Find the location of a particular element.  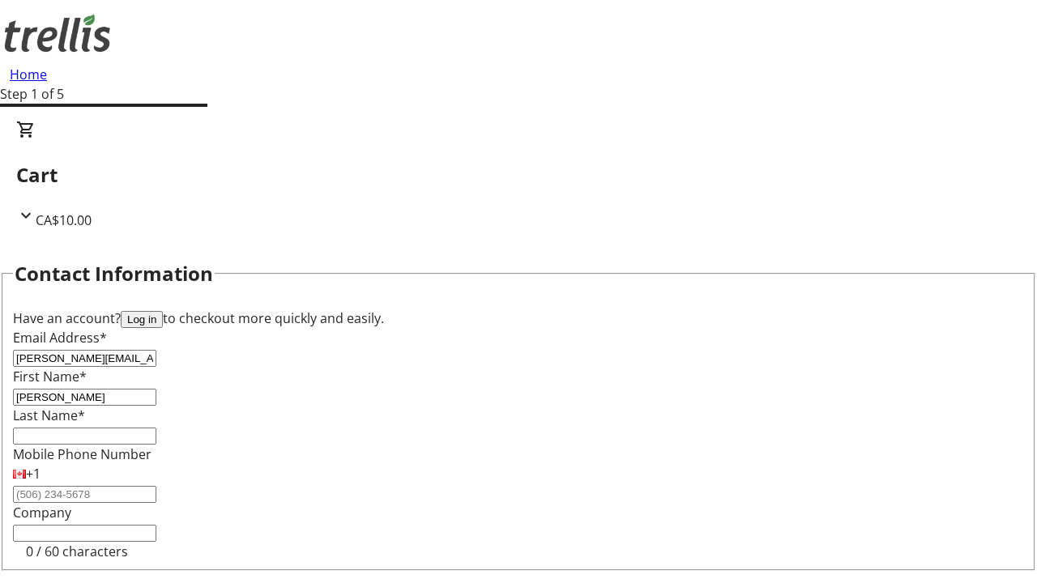

label: Email Address* is located at coordinates (60, 338).